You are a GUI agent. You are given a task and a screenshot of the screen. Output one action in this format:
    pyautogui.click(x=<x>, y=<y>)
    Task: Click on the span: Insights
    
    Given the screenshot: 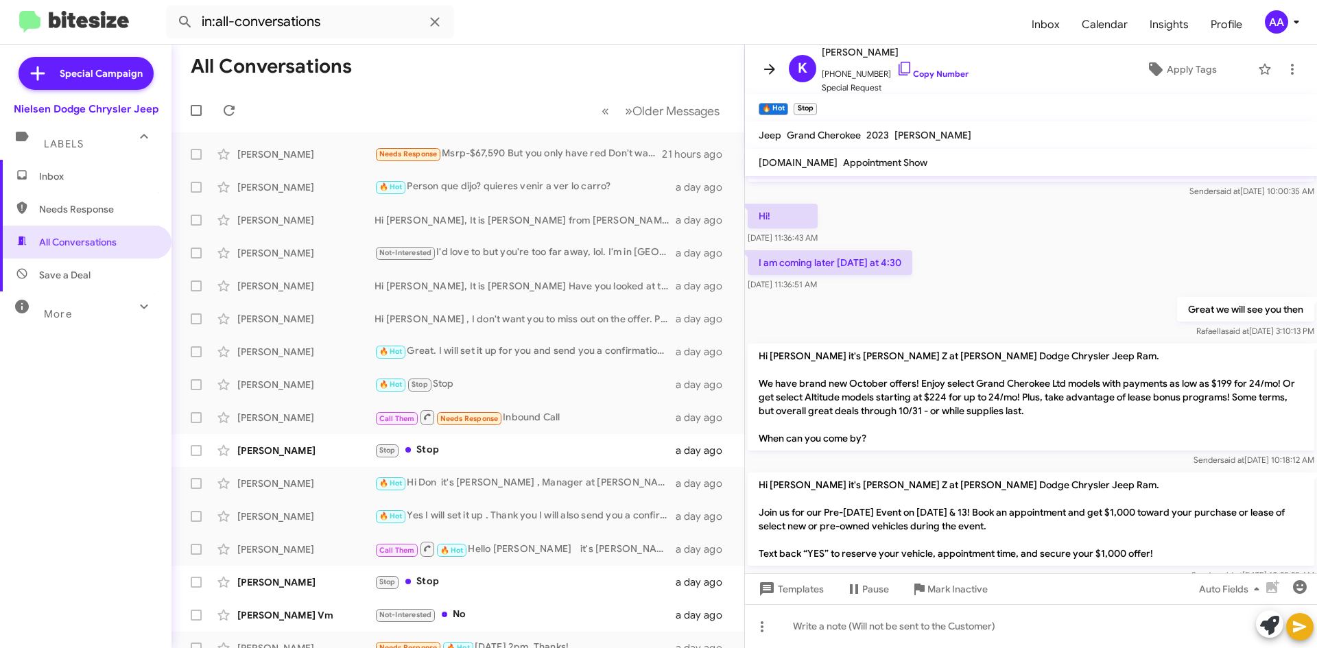 What is the action you would take?
    pyautogui.click(x=1169, y=25)
    